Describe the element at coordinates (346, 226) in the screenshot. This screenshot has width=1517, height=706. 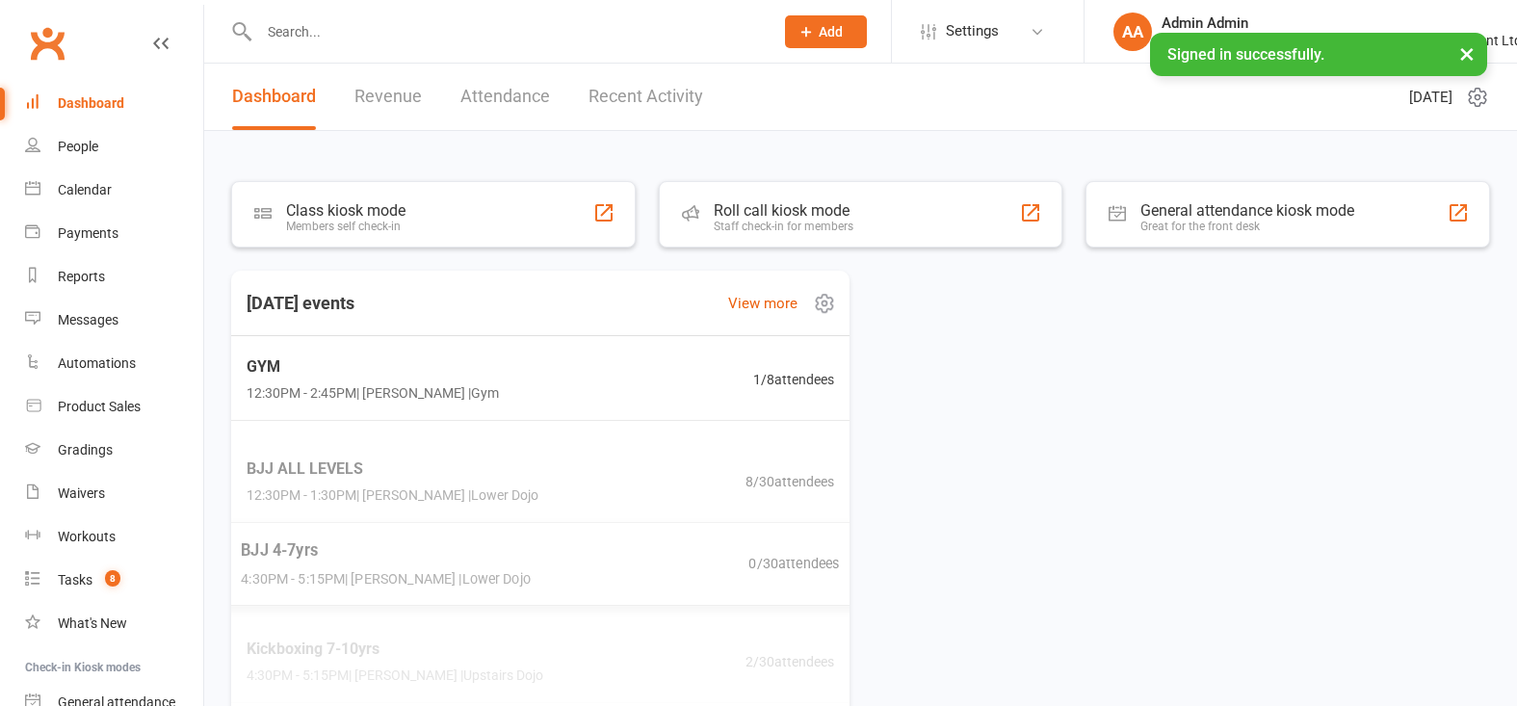
I see `div: Members self check-in` at that location.